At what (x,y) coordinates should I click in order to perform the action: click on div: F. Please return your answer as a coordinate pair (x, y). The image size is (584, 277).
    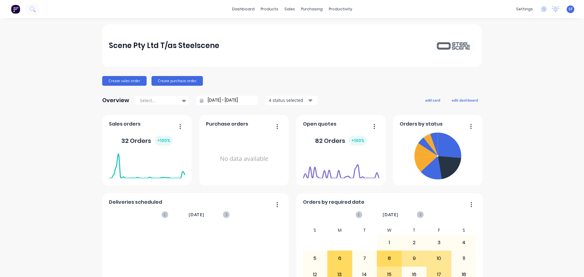
    Looking at the image, I should click on (439, 230).